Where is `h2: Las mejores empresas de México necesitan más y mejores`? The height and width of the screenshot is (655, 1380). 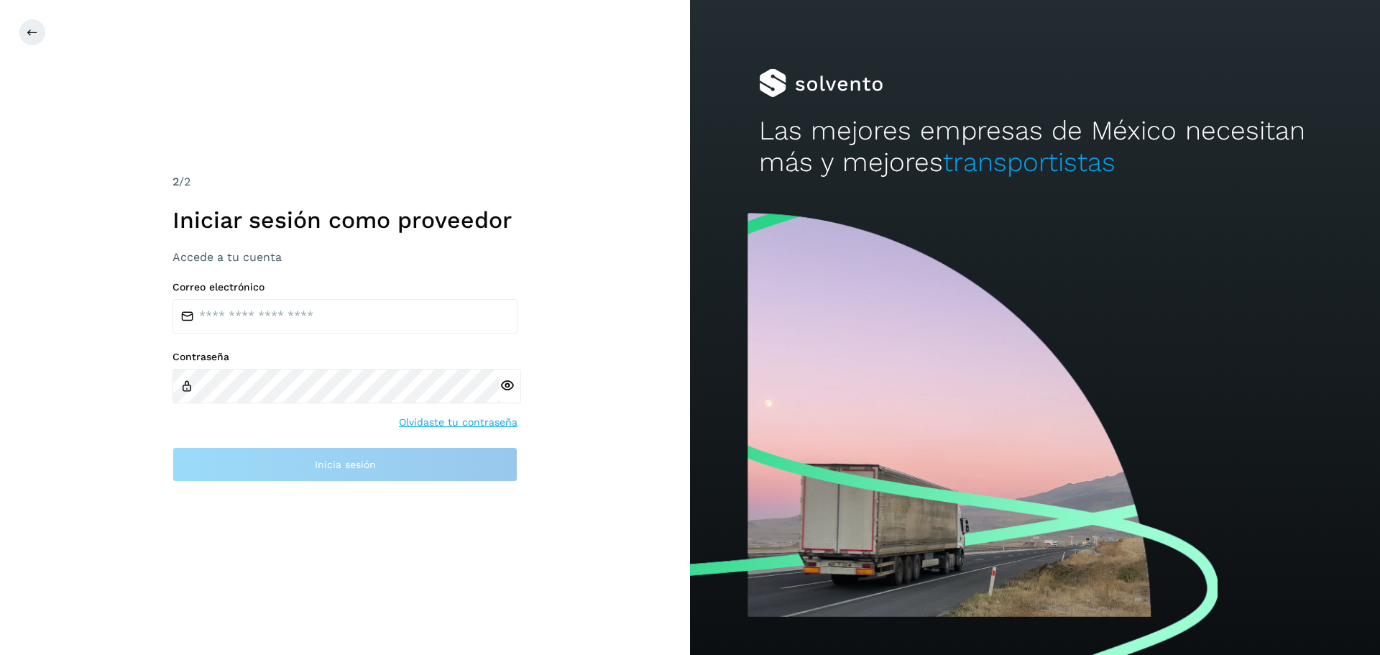
h2: Las mejores empresas de México necesitan más y mejores is located at coordinates (1035, 147).